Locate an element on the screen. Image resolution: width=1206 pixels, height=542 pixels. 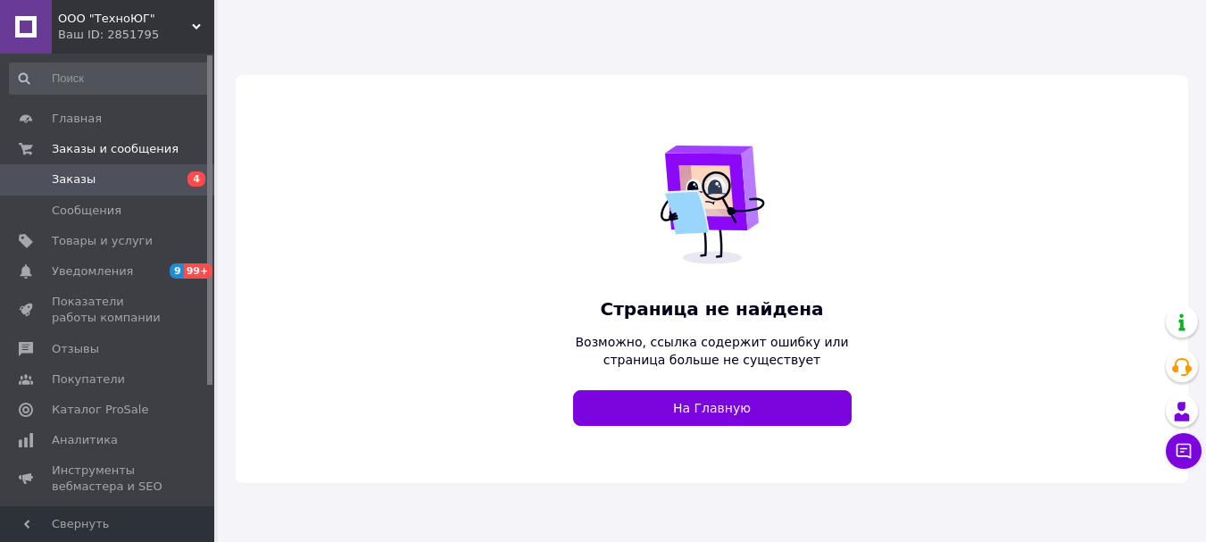
div: Ваш ID: 2851795 is located at coordinates (136, 35).